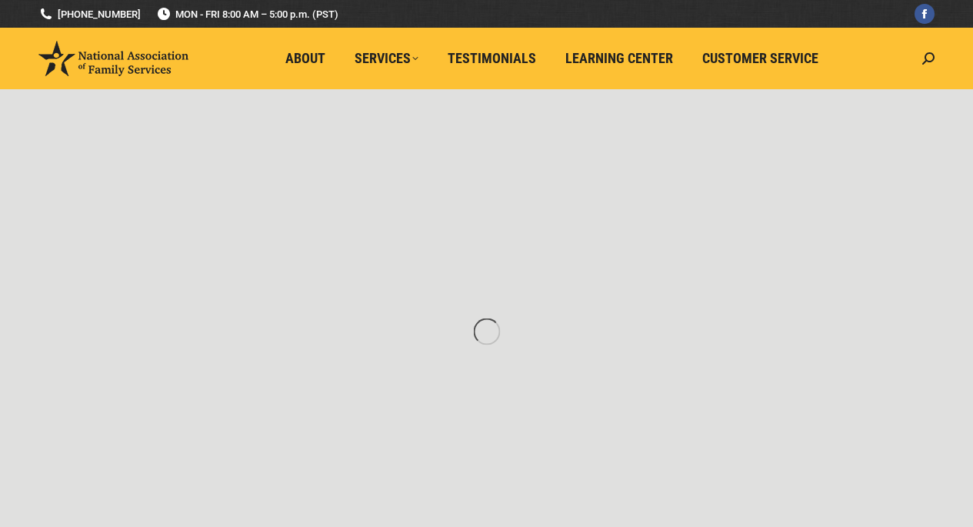 This screenshot has width=973, height=527. What do you see at coordinates (760, 58) in the screenshot?
I see `span: Customer Service` at bounding box center [760, 58].